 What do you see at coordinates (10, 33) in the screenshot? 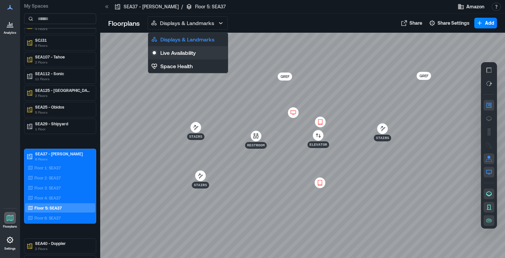
I see `p: Analytics` at bounding box center [10, 33].